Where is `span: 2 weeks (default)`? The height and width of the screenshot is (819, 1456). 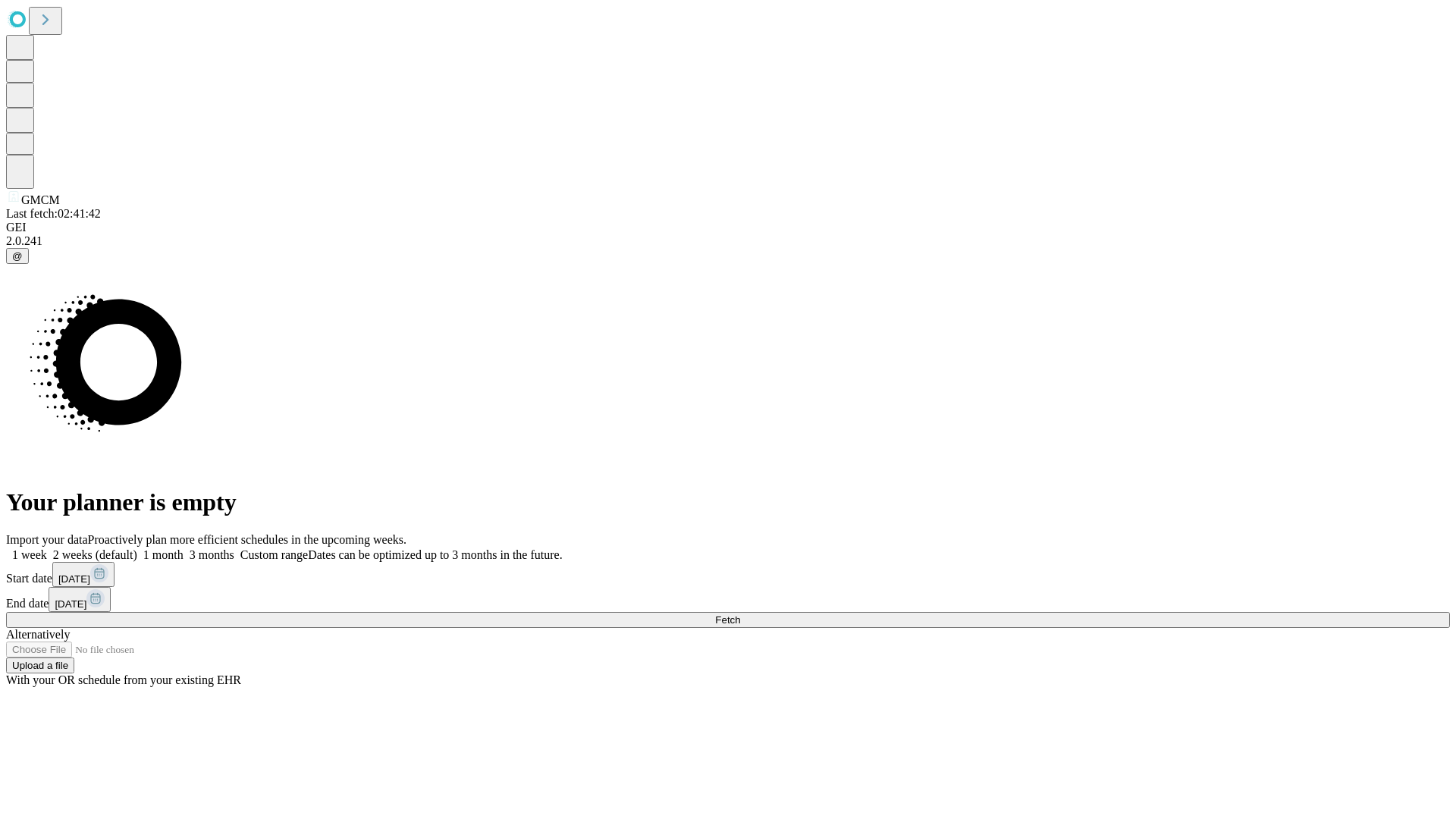
span: 2 weeks (default) is located at coordinates (94, 555).